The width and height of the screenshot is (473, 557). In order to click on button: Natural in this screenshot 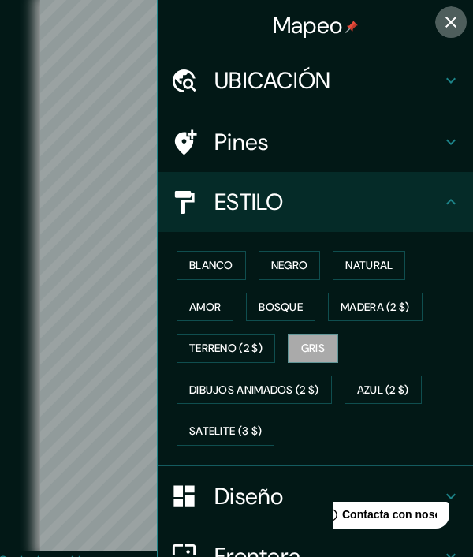, I will do `click(369, 265)`.